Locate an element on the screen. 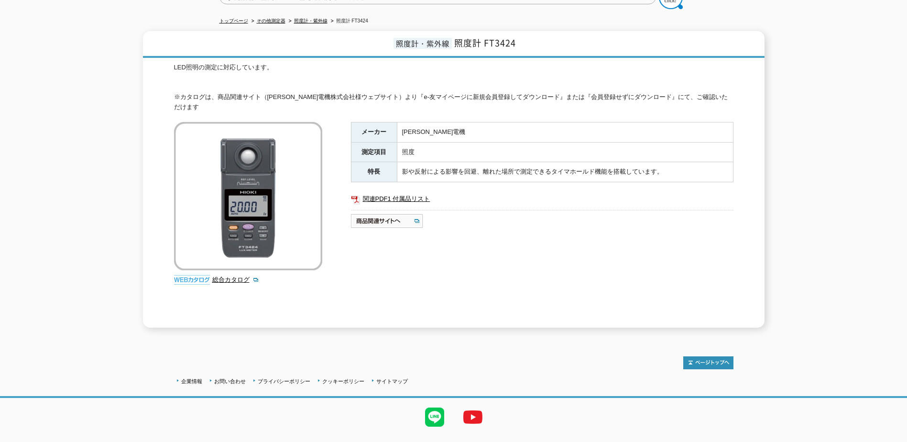 Image resolution: width=907 pixels, height=442 pixels. th: 特長 is located at coordinates (374, 172).